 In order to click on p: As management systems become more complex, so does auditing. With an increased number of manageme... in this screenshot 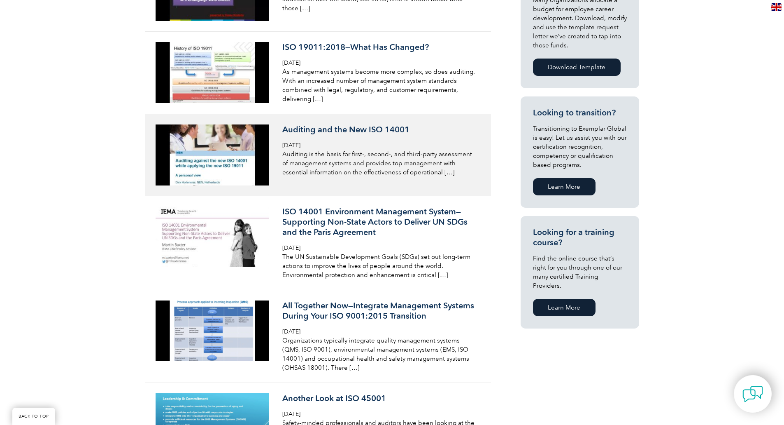, I will do `click(380, 85)`.